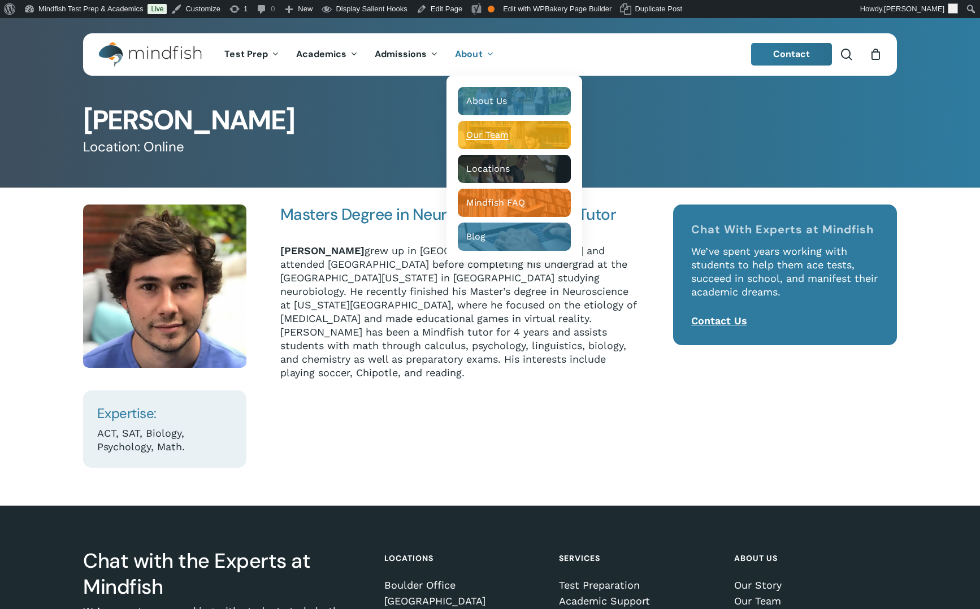 This screenshot has height=609, width=980. What do you see at coordinates (468, 54) in the screenshot?
I see `span: About` at bounding box center [468, 54].